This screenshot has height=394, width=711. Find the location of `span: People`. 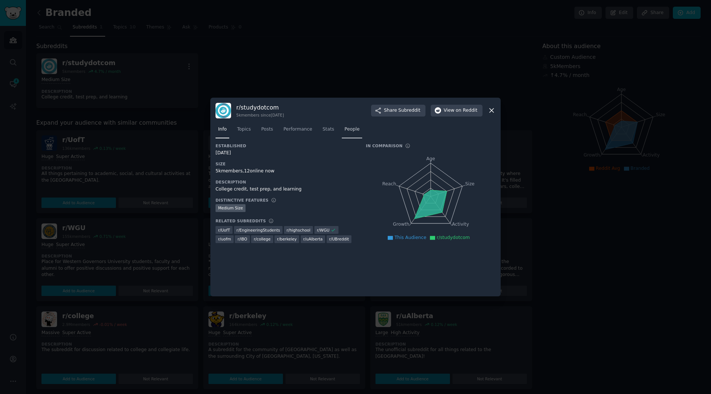

span: People is located at coordinates (352, 130).